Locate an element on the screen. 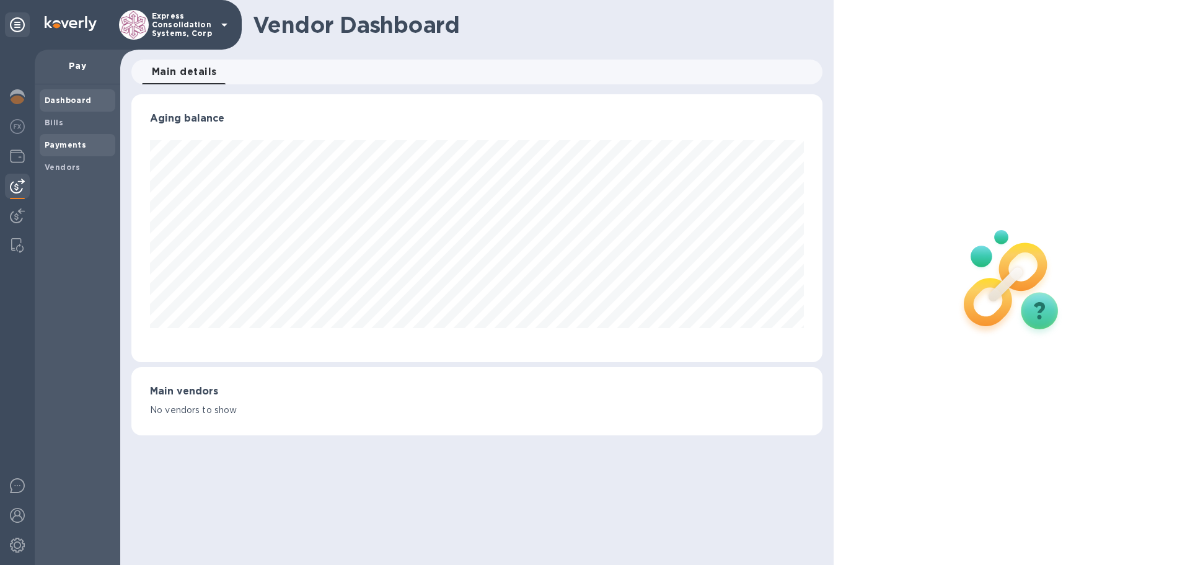  b: Bills is located at coordinates (54, 122).